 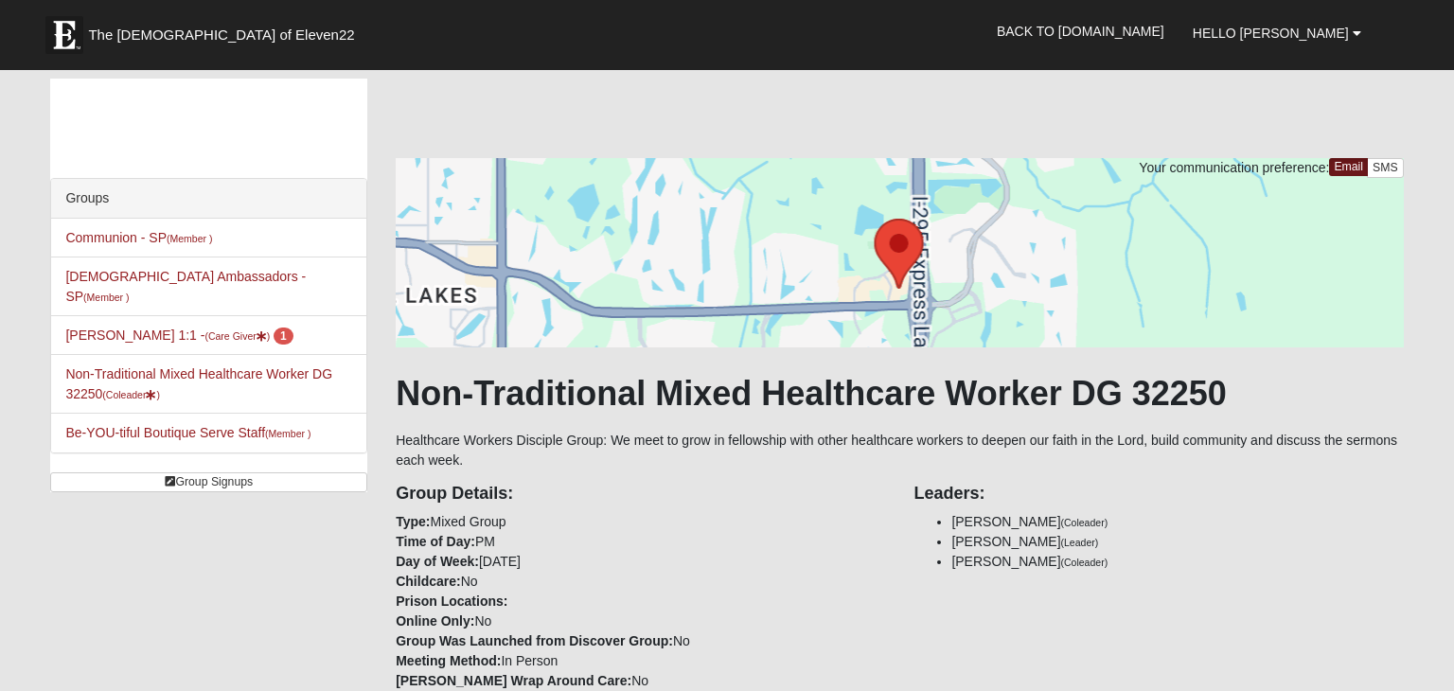 I want to click on span: number of pending members, so click(x=283, y=336).